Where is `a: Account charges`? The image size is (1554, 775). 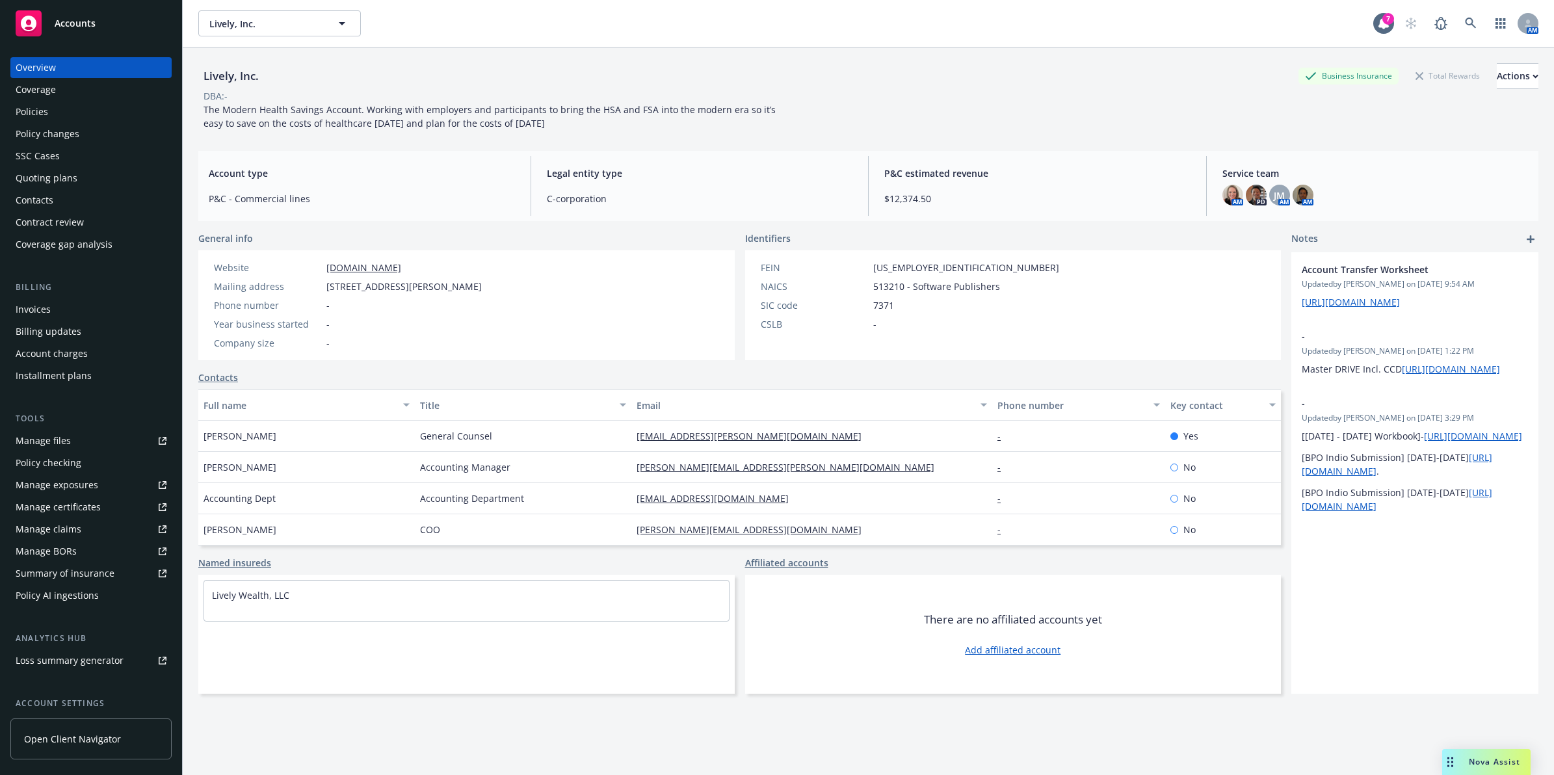
a: Account charges is located at coordinates (91, 354).